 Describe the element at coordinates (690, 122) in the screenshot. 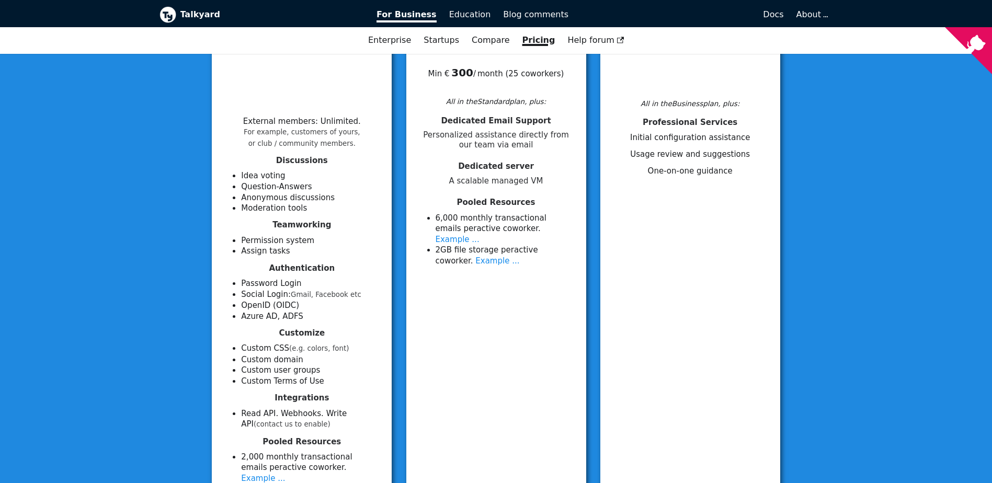

I see `h4: Professional Services` at that location.